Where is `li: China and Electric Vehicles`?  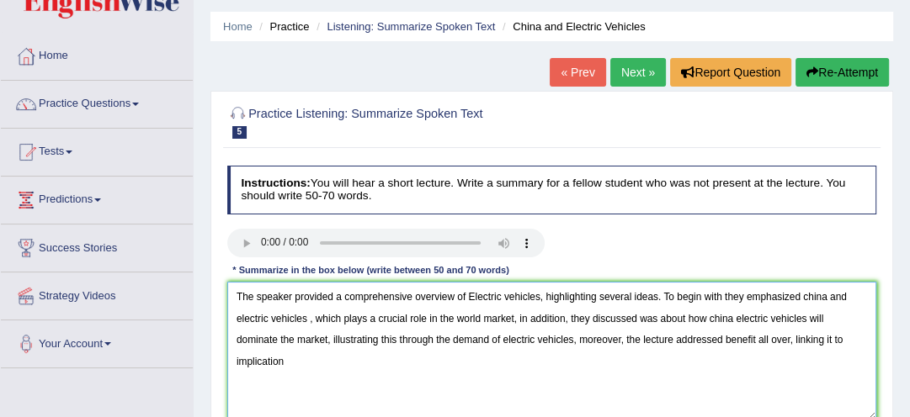 li: China and Electric Vehicles is located at coordinates (571, 26).